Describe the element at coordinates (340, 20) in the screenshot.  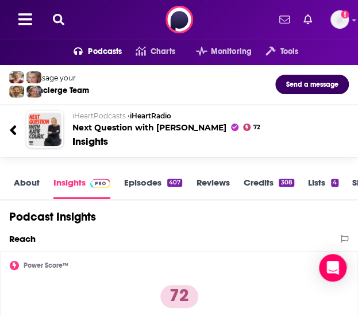
I see `a: Logged in as hannah.bishop` at that location.